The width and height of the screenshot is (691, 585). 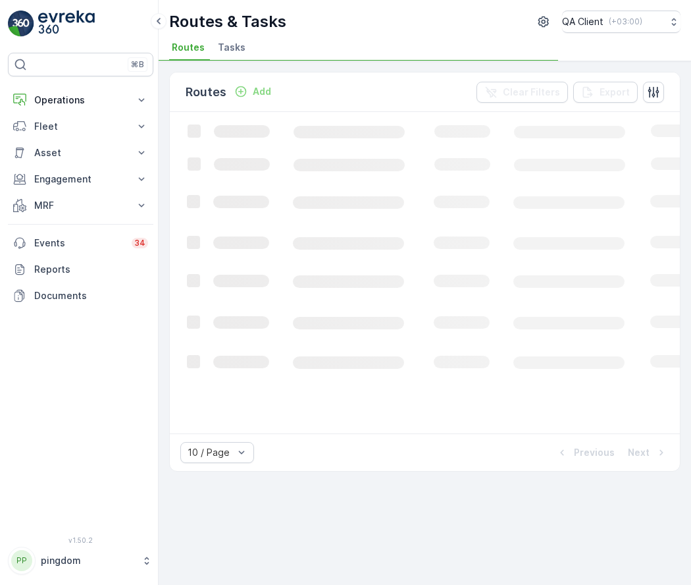 What do you see at coordinates (66, 24) in the screenshot?
I see `img: logo_light-DOdMpM7g.png` at bounding box center [66, 24].